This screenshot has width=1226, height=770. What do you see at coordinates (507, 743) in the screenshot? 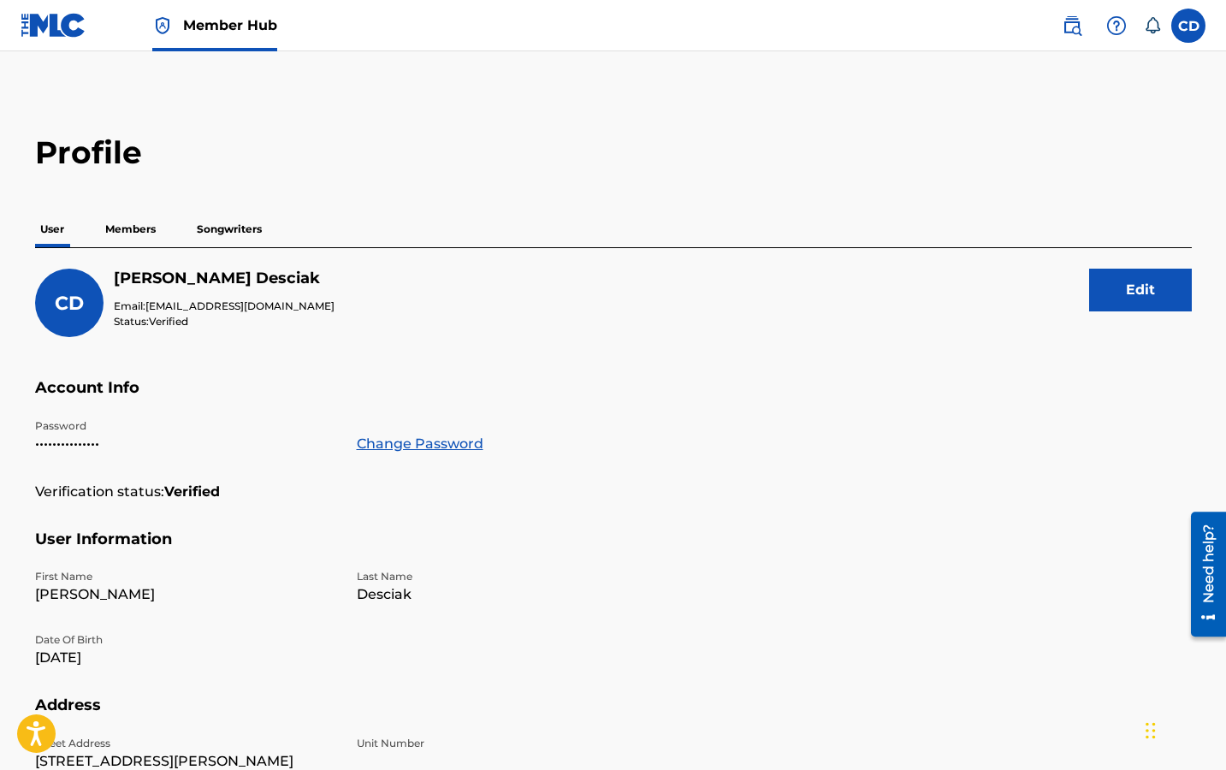
I see `p: Unit Number` at bounding box center [507, 743].